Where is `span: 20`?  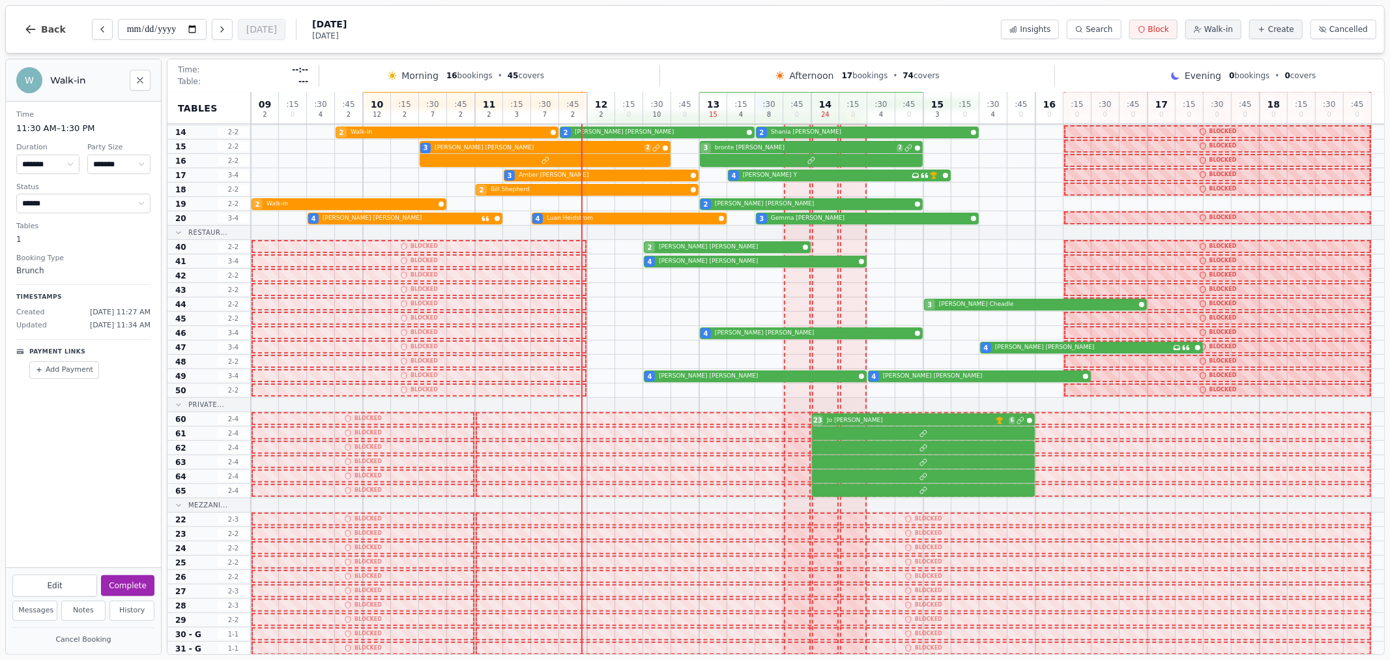 span: 20 is located at coordinates (181, 218).